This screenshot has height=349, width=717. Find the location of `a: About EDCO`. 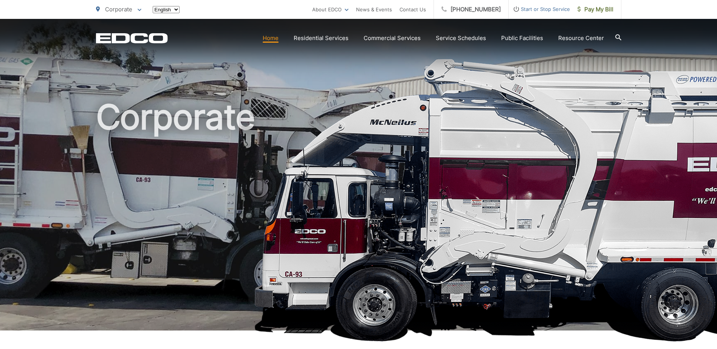

a: About EDCO is located at coordinates (330, 9).